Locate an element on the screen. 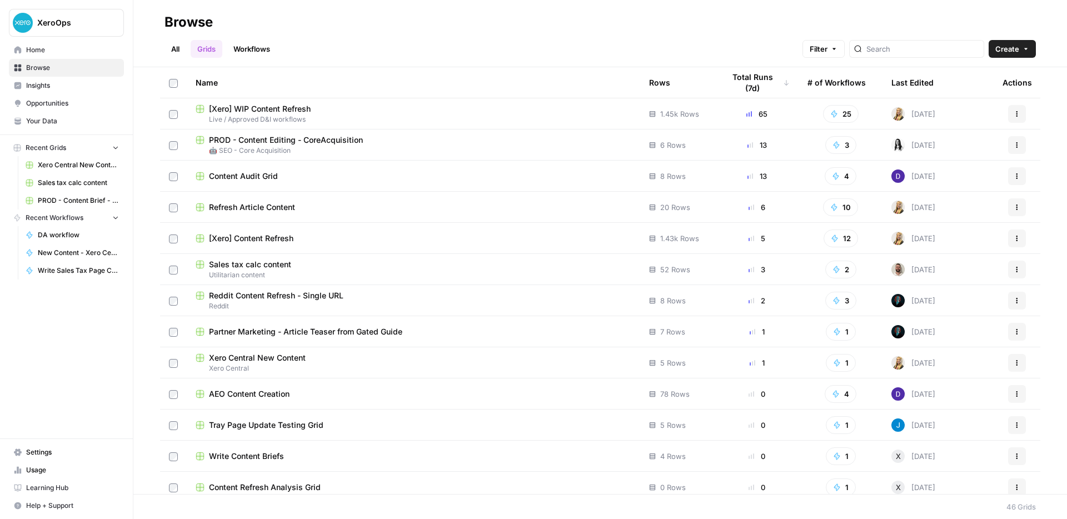 This screenshot has height=519, width=1067. a: PROD - Content Brief - CoreAcquisition 🤖 is located at coordinates (72, 201).